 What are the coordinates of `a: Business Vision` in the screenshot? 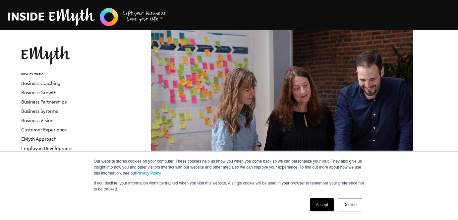 It's located at (37, 120).